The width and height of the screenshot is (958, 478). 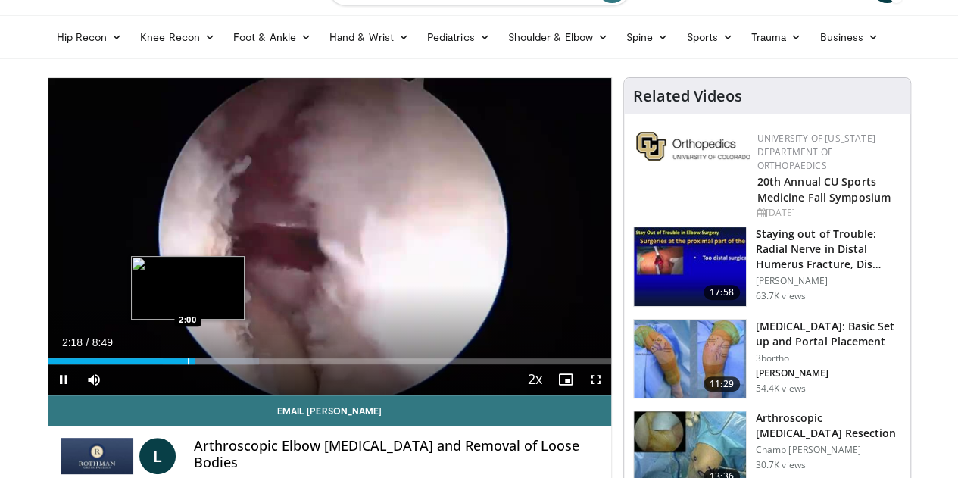 I want to click on span: 2:18, so click(x=72, y=342).